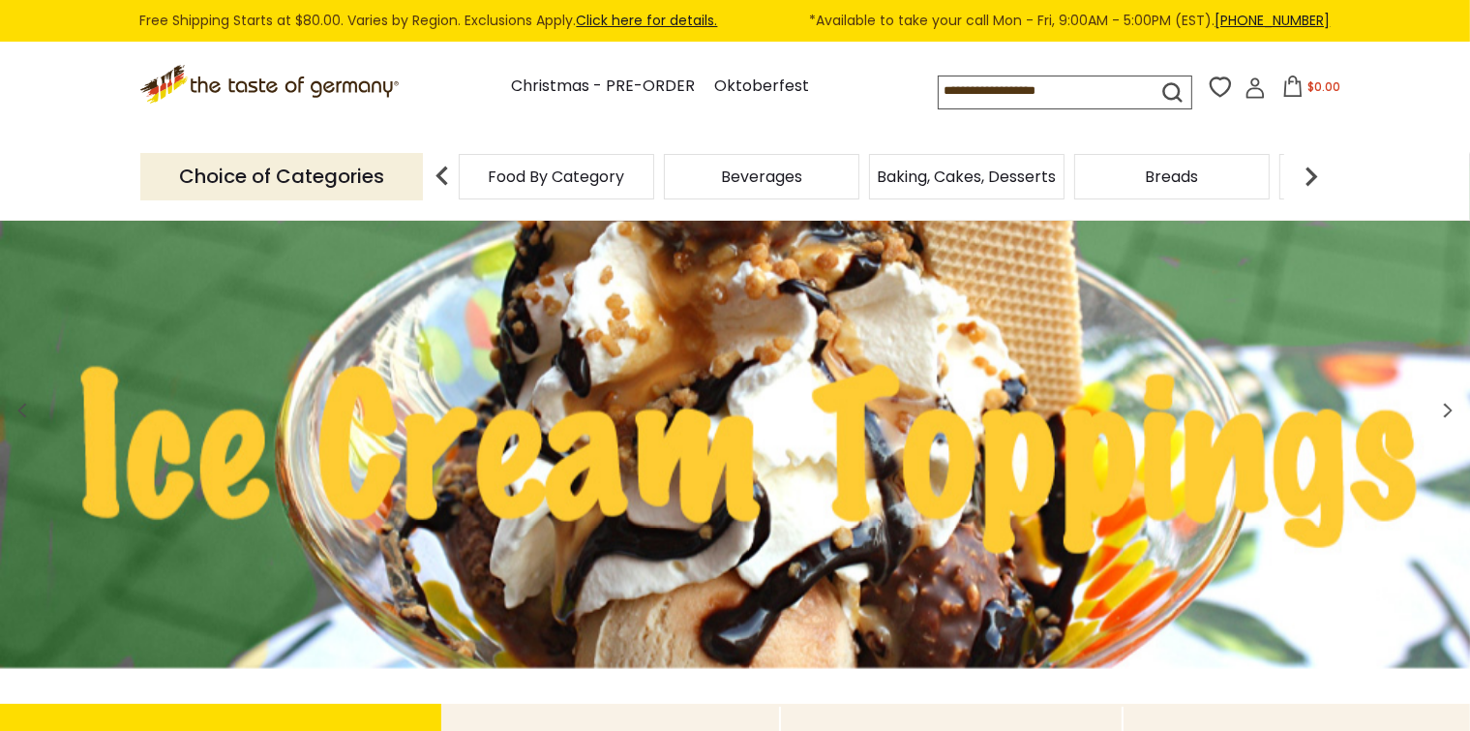 This screenshot has height=731, width=1470. I want to click on div: Free Shipping Starts at $80.00. Varies by Region. Exclusions Apply., so click(735, 20).